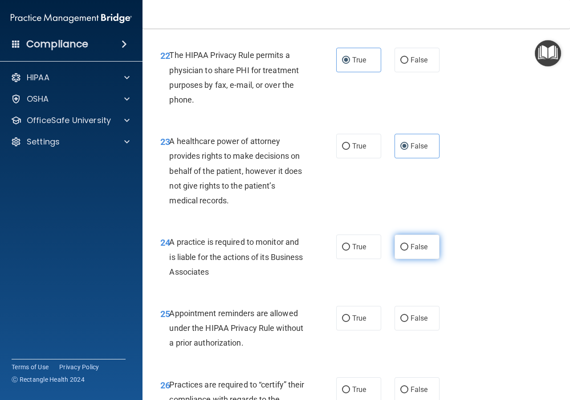  Describe the element at coordinates (43, 142) in the screenshot. I see `p: Settings` at that location.